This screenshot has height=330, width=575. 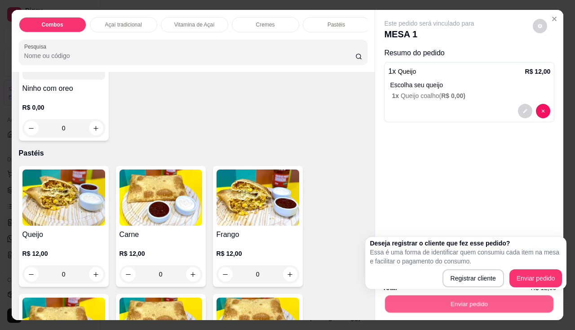 I want to click on strong: Total, so click(x=389, y=287).